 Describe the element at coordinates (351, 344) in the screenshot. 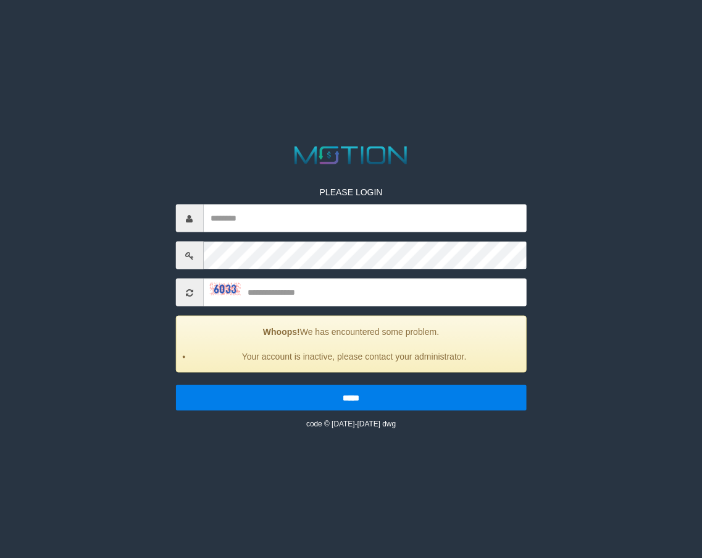

I see `div: We has encountered some problem.` at that location.